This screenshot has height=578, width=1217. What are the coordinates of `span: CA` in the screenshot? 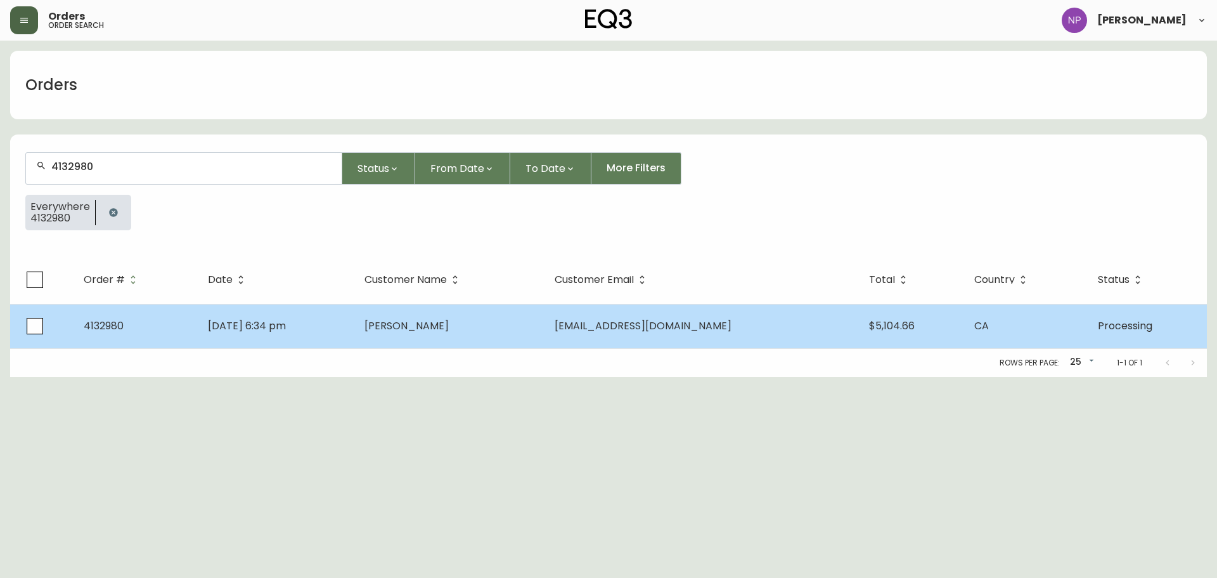 It's located at (981, 325).